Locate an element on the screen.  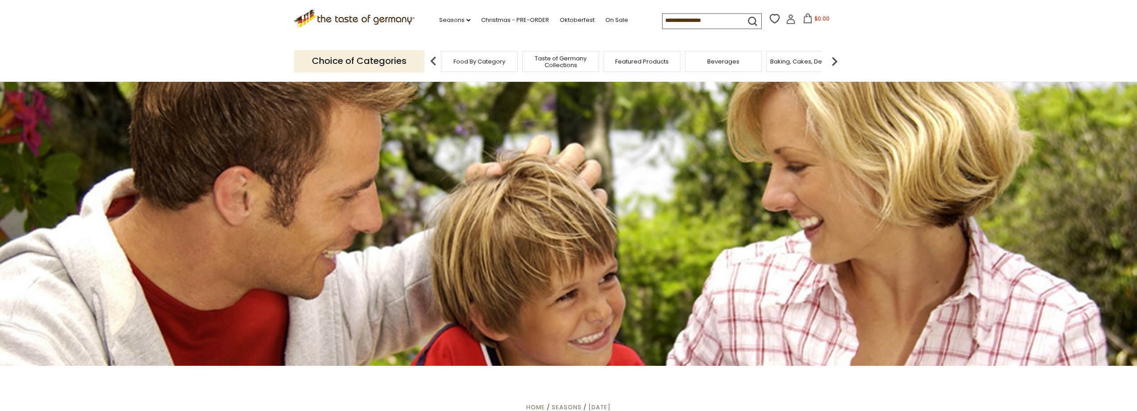
a: On Sale is located at coordinates (617, 20).